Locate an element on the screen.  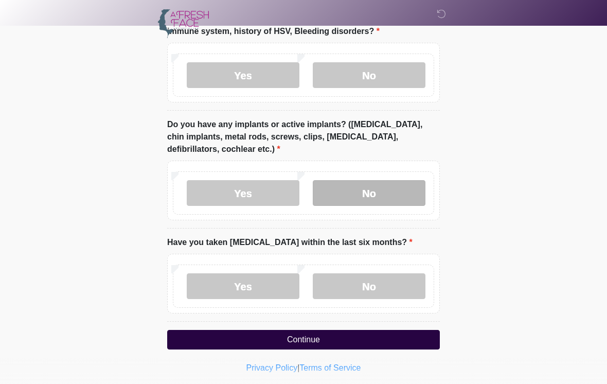
button: Continue is located at coordinates (303, 339).